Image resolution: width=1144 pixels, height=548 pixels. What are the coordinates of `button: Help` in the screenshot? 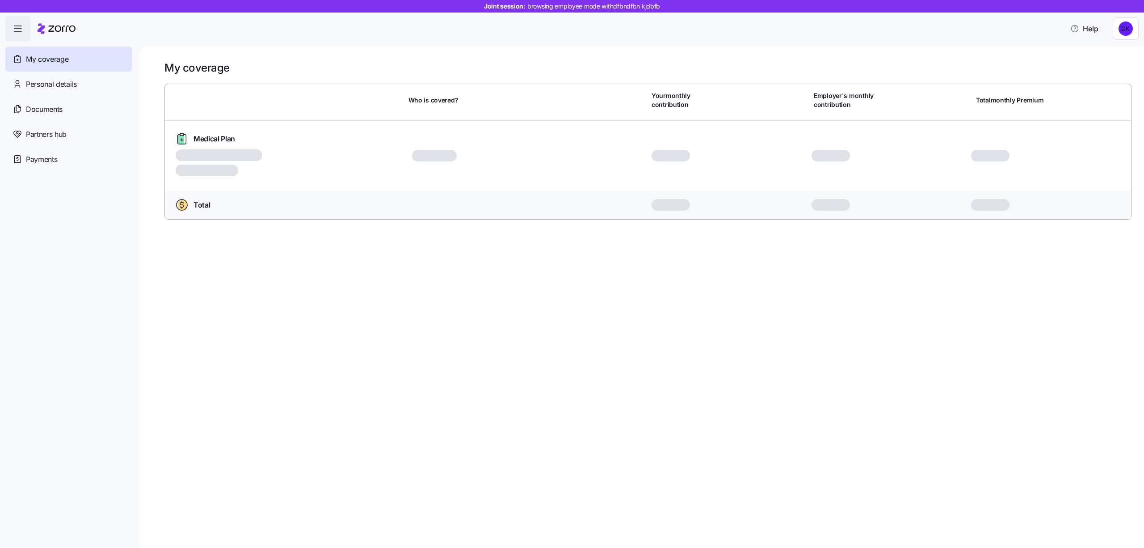 It's located at (1085, 29).